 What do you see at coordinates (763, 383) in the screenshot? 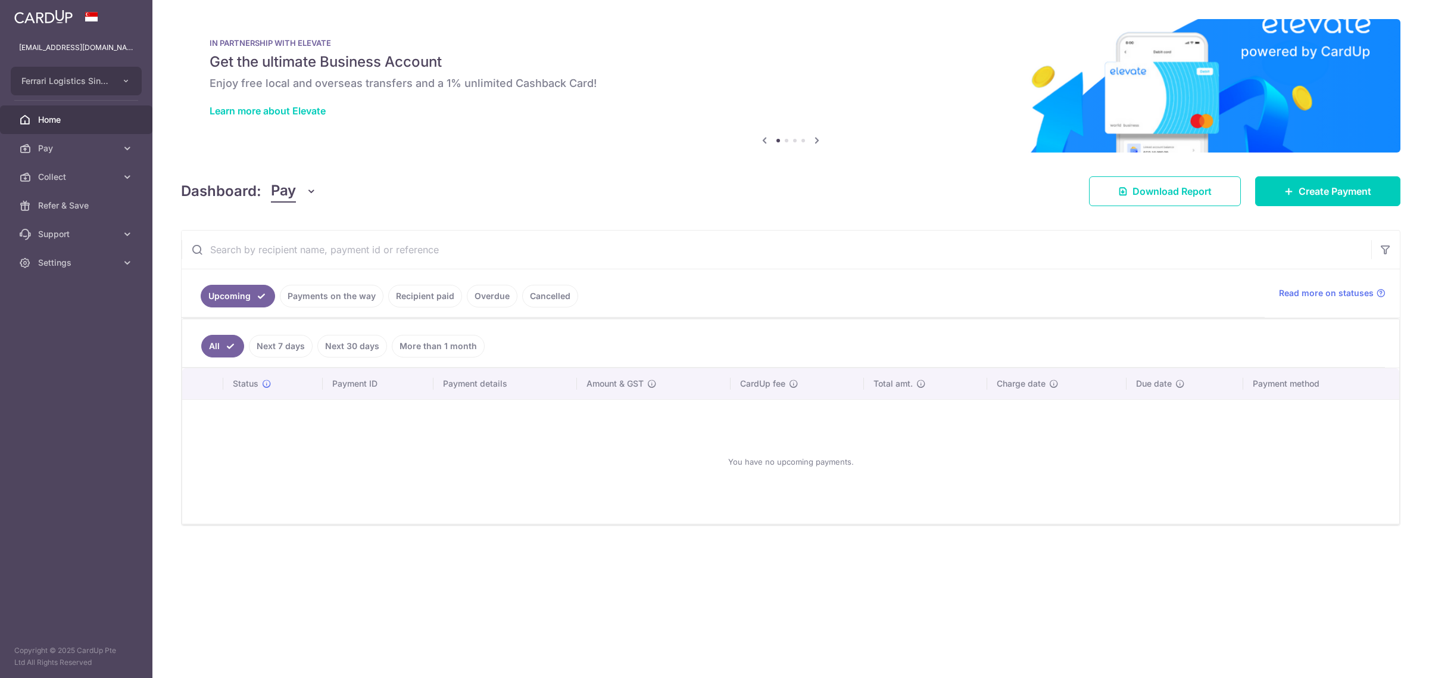
I see `span: CardUp fee` at bounding box center [763, 383].